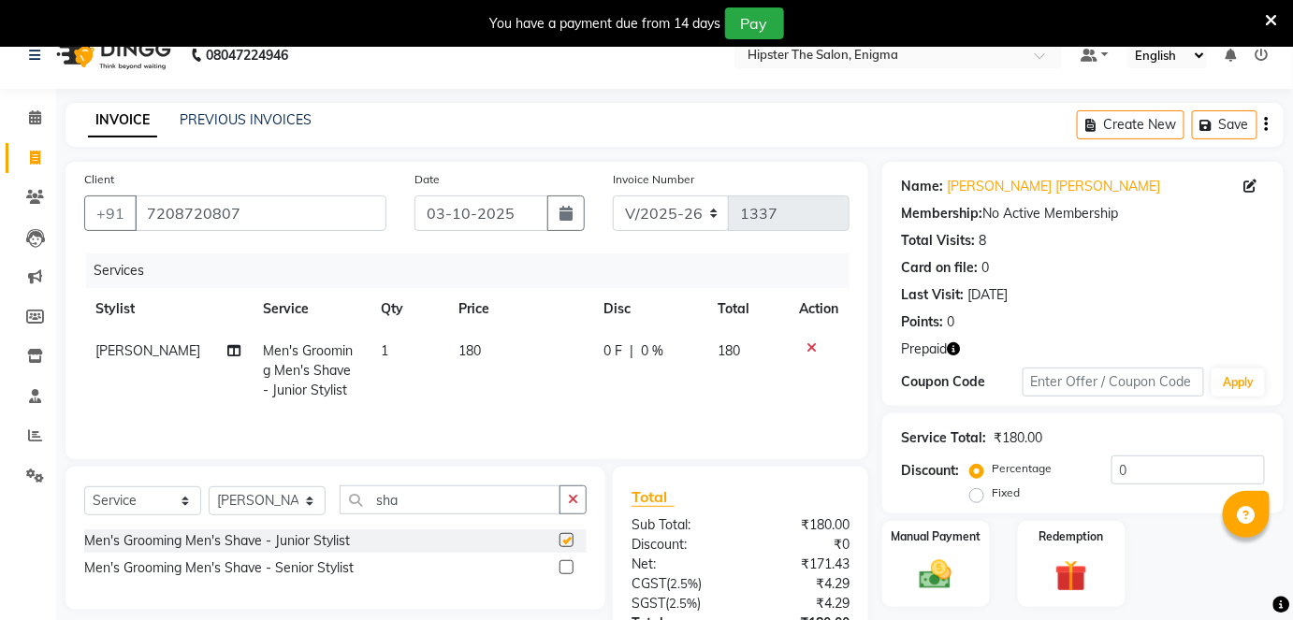  Describe the element at coordinates (936, 537) in the screenshot. I see `label: Manual Payment` at that location.